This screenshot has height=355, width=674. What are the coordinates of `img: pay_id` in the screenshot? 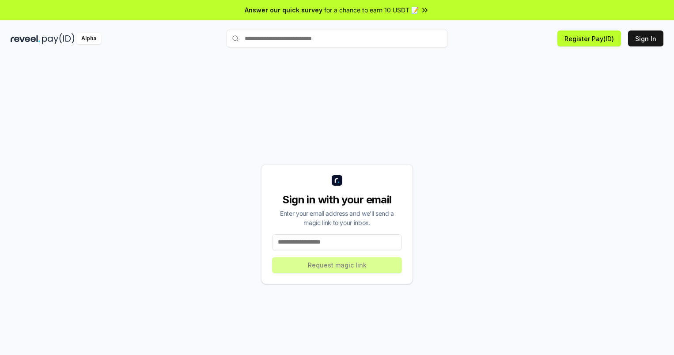 It's located at (58, 38).